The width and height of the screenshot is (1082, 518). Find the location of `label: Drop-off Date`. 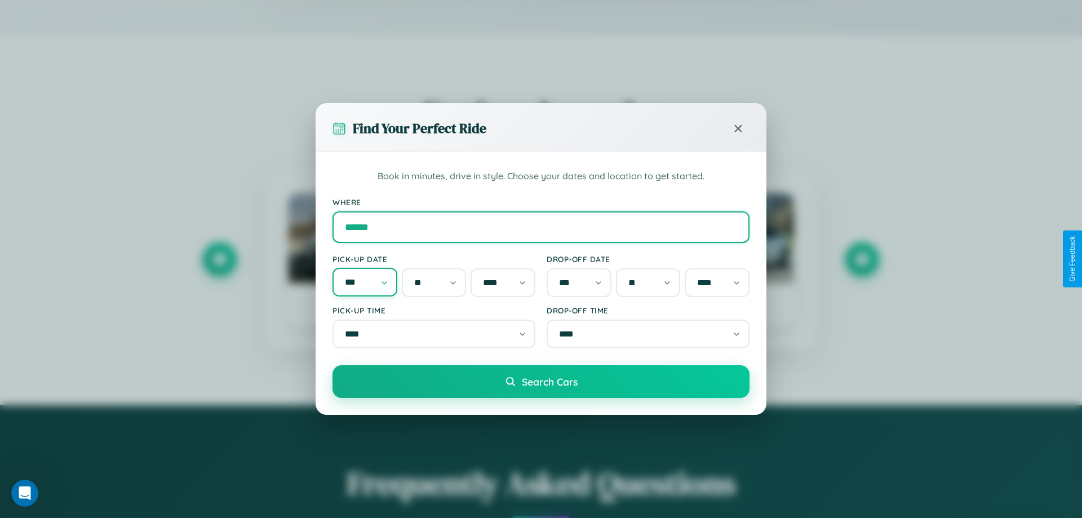

label: Drop-off Date is located at coordinates (648, 259).